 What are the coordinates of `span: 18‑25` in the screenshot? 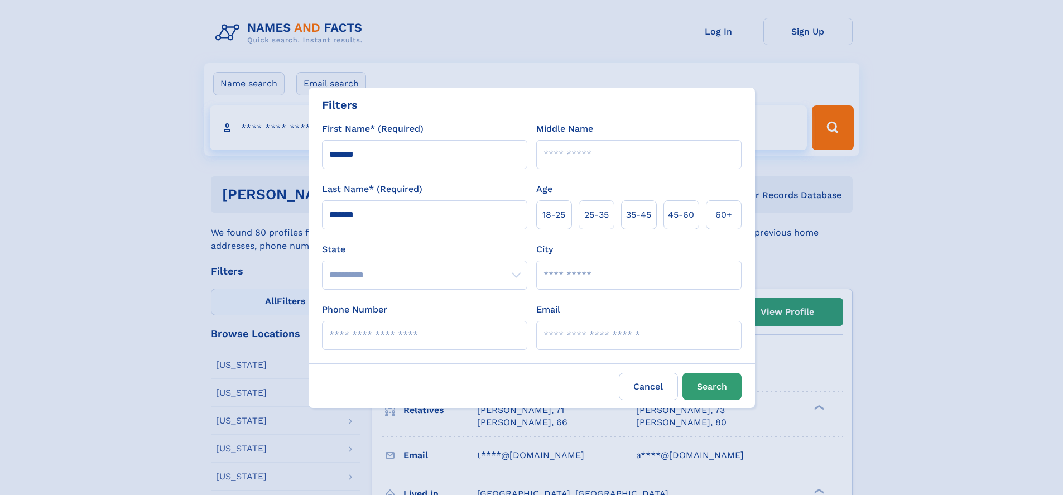 It's located at (553, 215).